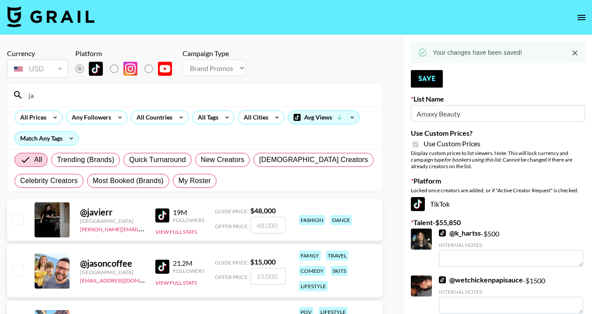 The width and height of the screenshot is (592, 314). I want to click on button: open drawer, so click(582, 18).